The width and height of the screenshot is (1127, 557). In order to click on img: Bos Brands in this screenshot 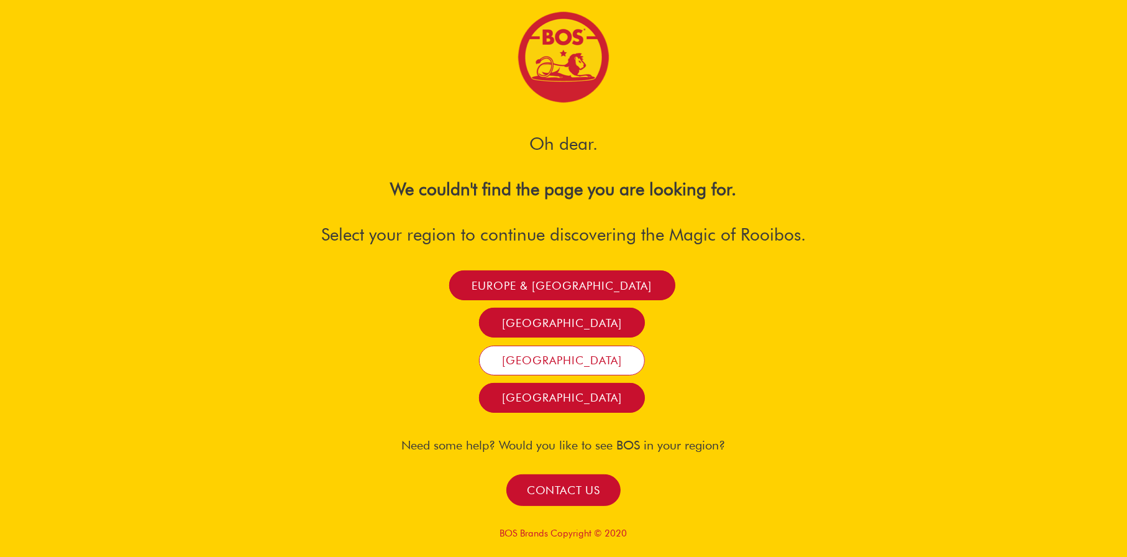, I will do `click(563, 57)`.